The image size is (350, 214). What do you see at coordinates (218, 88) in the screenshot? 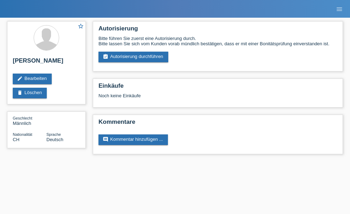
I see `h2: Einkäufe` at bounding box center [218, 88].